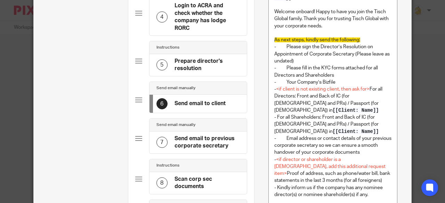 The height and width of the screenshot is (203, 445). What do you see at coordinates (162, 183) in the screenshot?
I see `div: 8` at bounding box center [162, 183].